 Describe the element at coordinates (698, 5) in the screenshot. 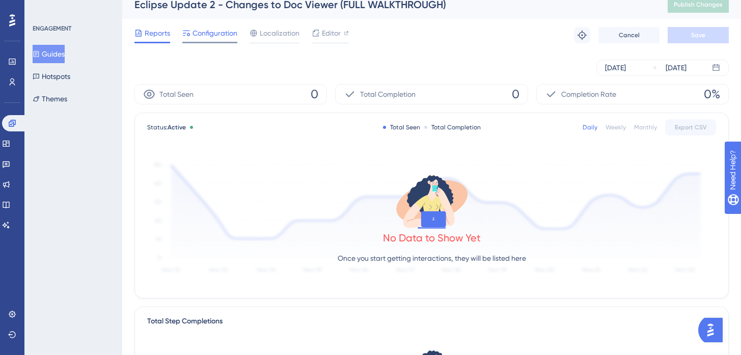

I see `span: Publish Changes` at that location.